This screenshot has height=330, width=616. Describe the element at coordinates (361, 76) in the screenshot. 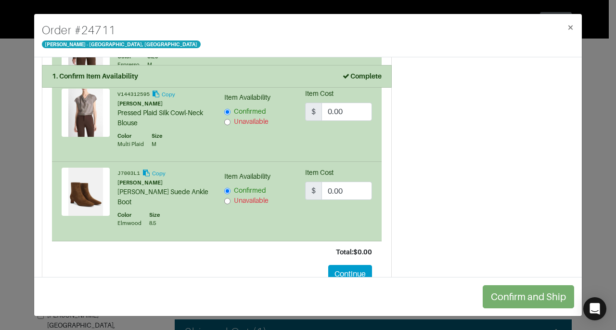

I see `strong: Complete` at that location.